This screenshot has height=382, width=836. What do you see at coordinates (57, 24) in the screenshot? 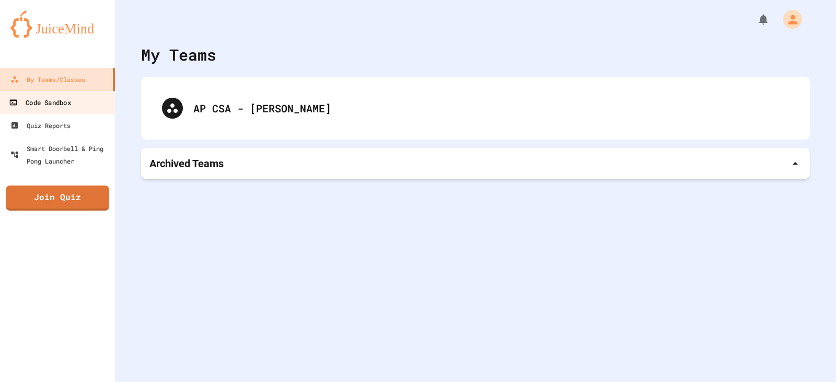
I see `img: logo-orange.svg` at bounding box center [57, 24].